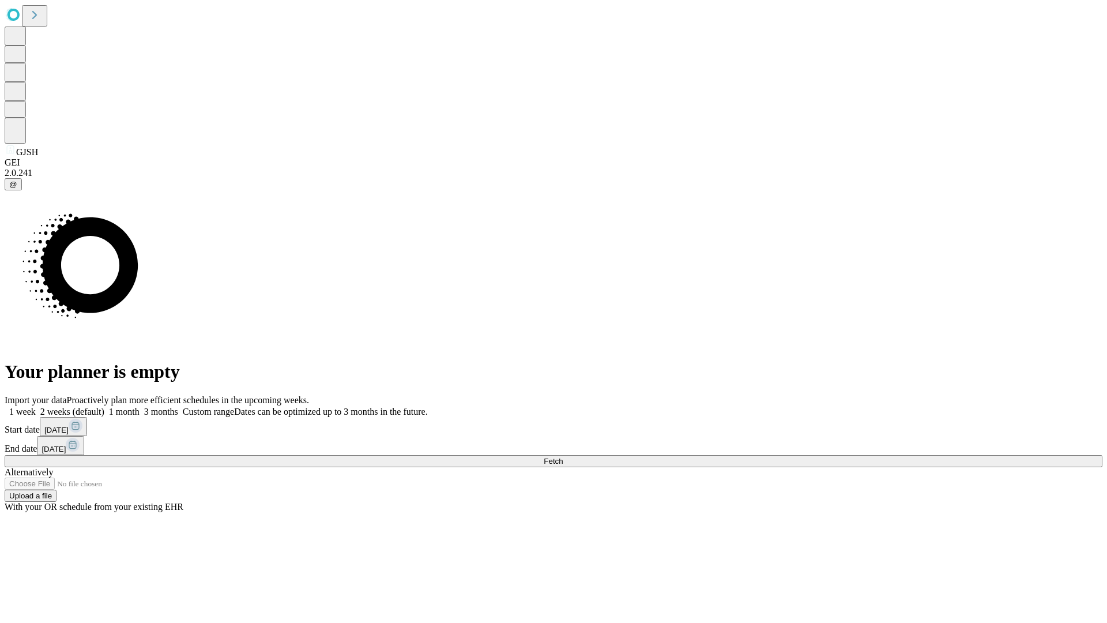 This screenshot has width=1107, height=623. What do you see at coordinates (36, 400) in the screenshot?
I see `span: Import your data` at bounding box center [36, 400].